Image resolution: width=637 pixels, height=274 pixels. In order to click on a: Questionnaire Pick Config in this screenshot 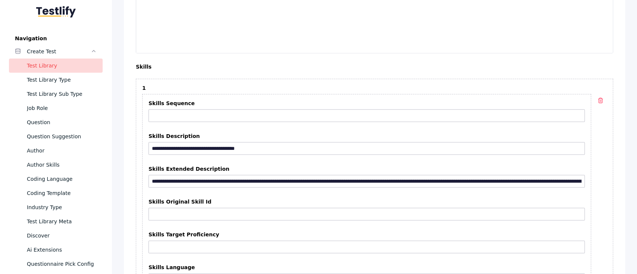, I will do `click(56, 264)`.